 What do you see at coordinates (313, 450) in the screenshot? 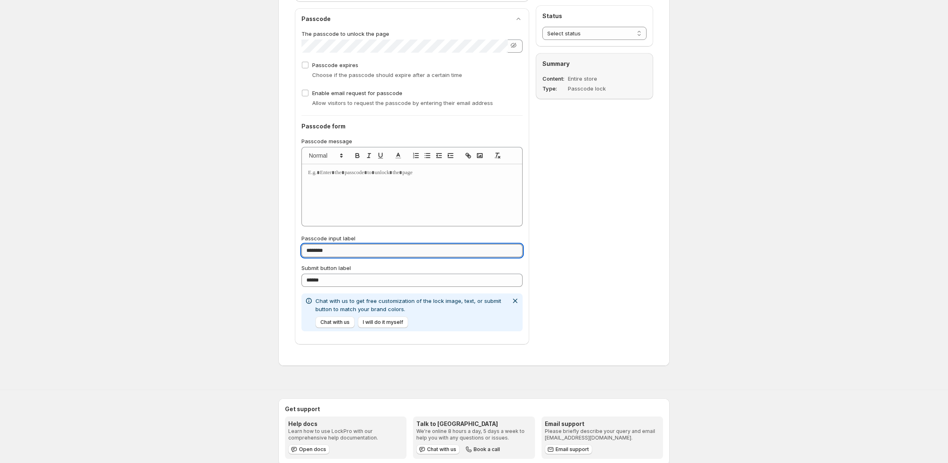
I see `span: Open docs` at bounding box center [313, 450].